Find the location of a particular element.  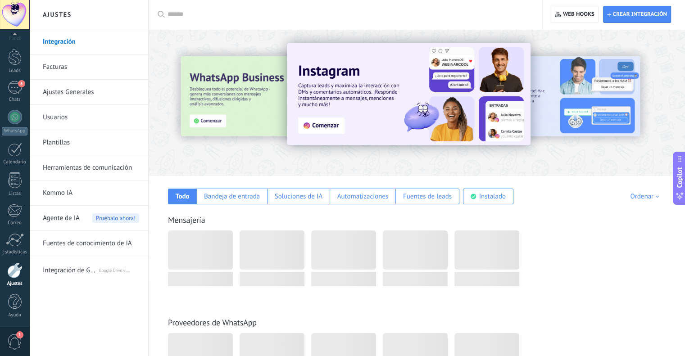

li: Ajustes Generales is located at coordinates (89, 92).